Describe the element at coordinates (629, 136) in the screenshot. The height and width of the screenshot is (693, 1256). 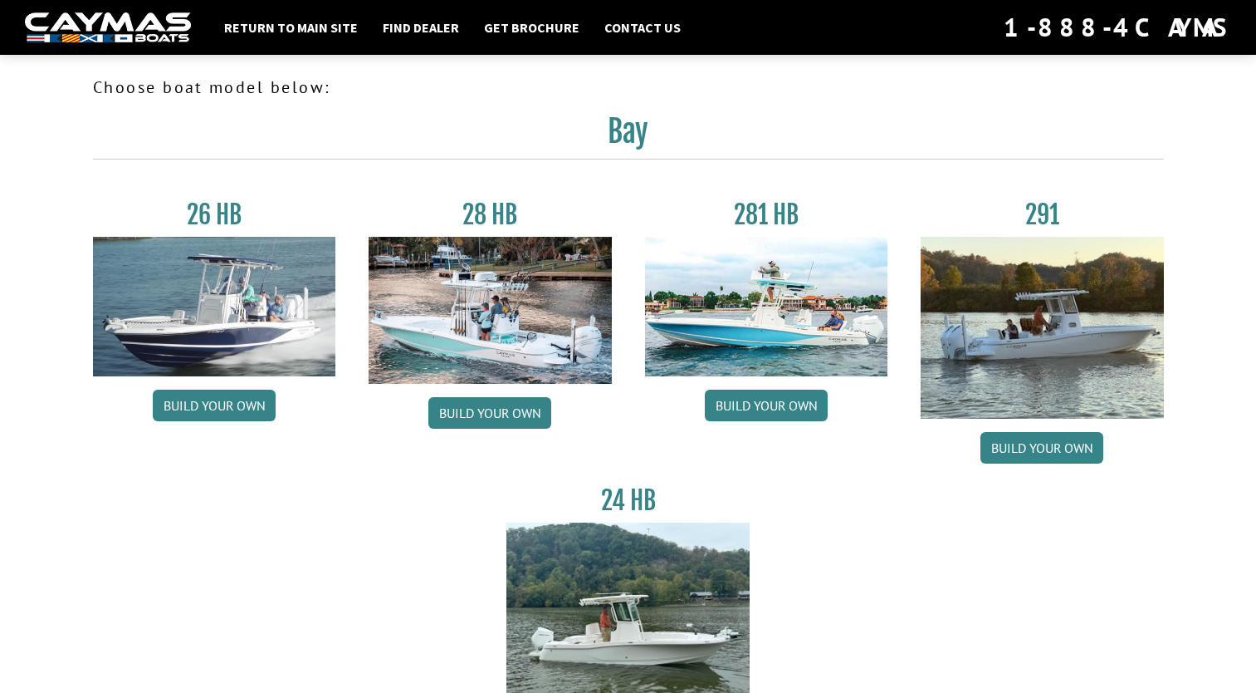
I see `h2: Bay` at that location.